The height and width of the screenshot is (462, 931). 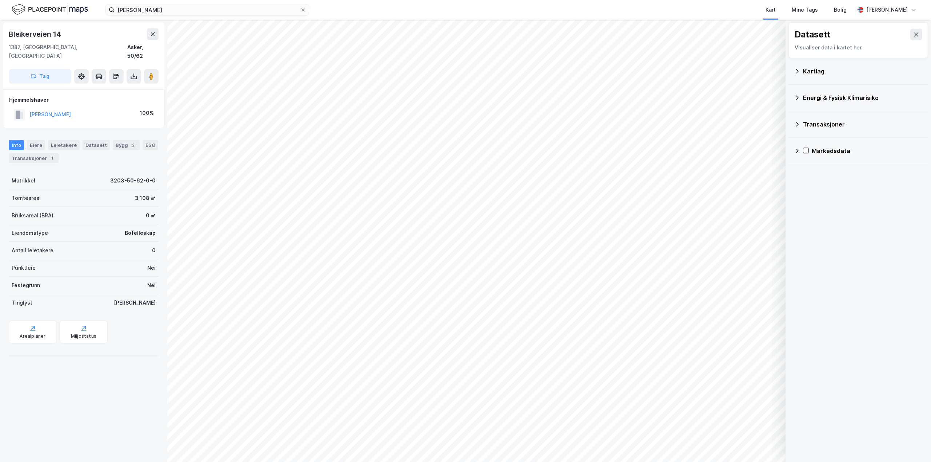 I want to click on div: ESG, so click(x=150, y=145).